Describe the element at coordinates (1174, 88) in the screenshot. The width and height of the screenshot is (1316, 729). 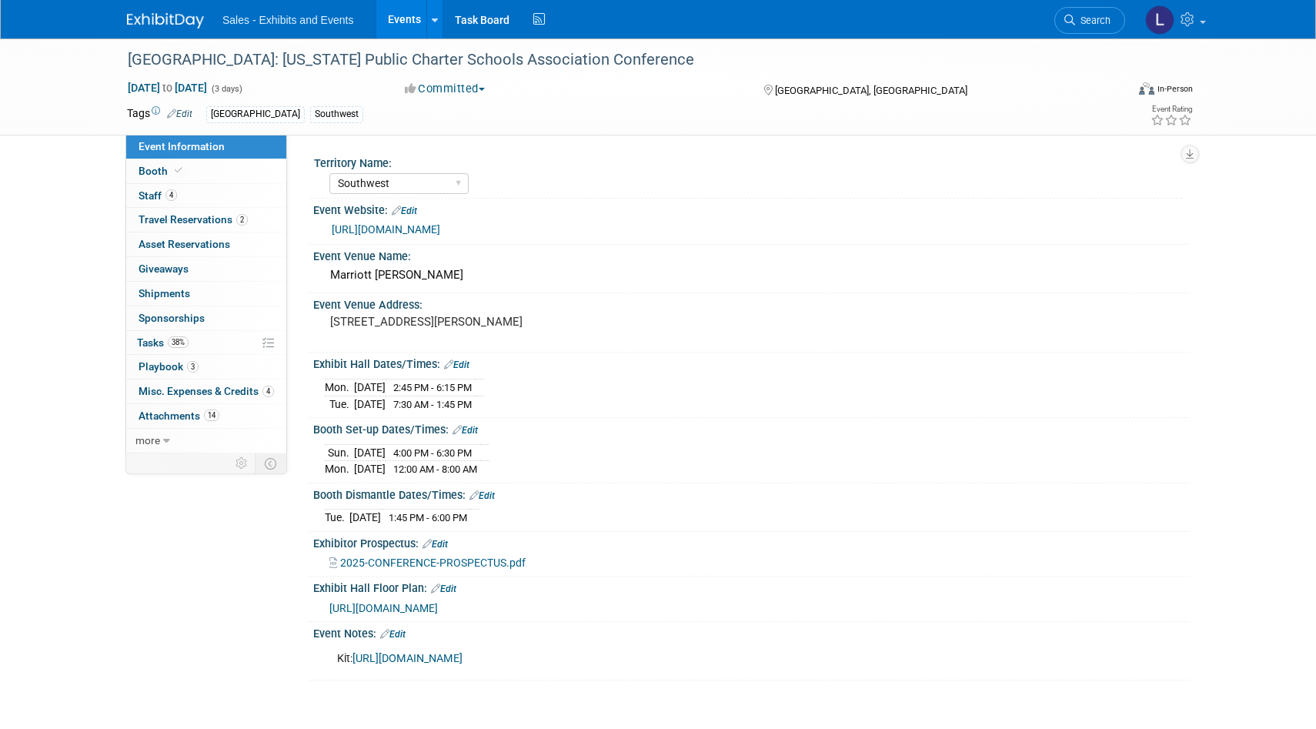
I see `div: In-Person` at that location.